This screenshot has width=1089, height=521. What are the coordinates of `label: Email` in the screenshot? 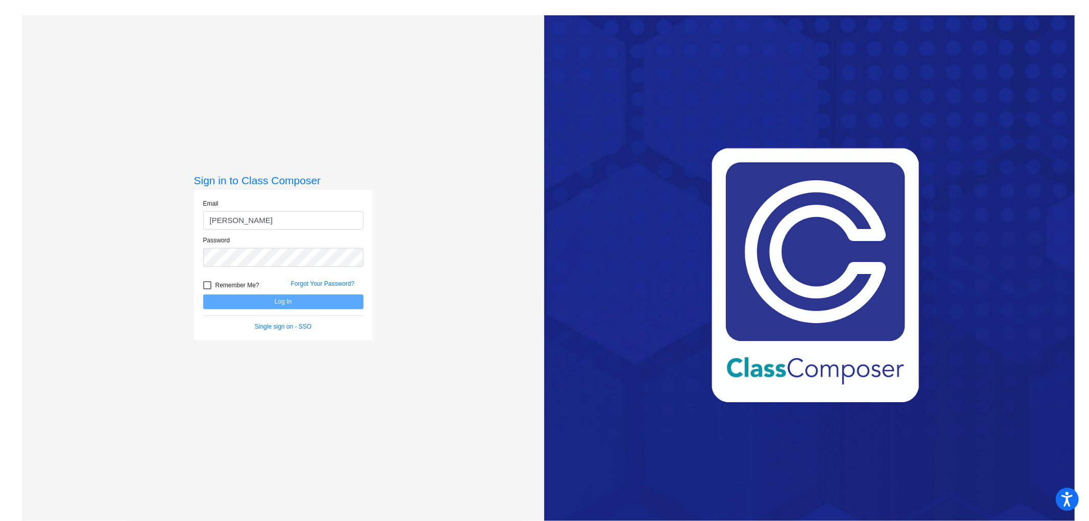 It's located at (211, 204).